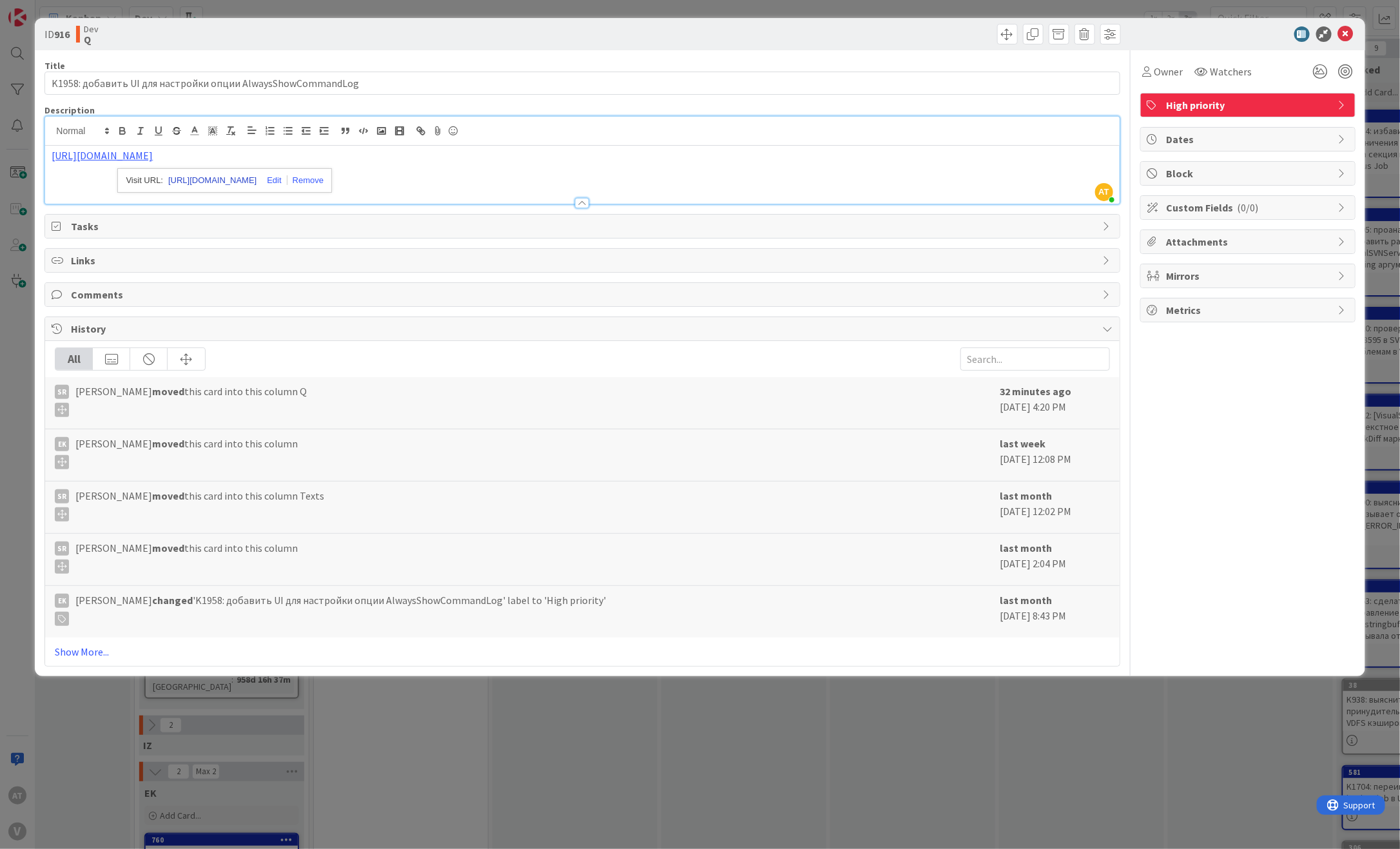 The width and height of the screenshot is (1400, 849). I want to click on span: Owner, so click(1169, 71).